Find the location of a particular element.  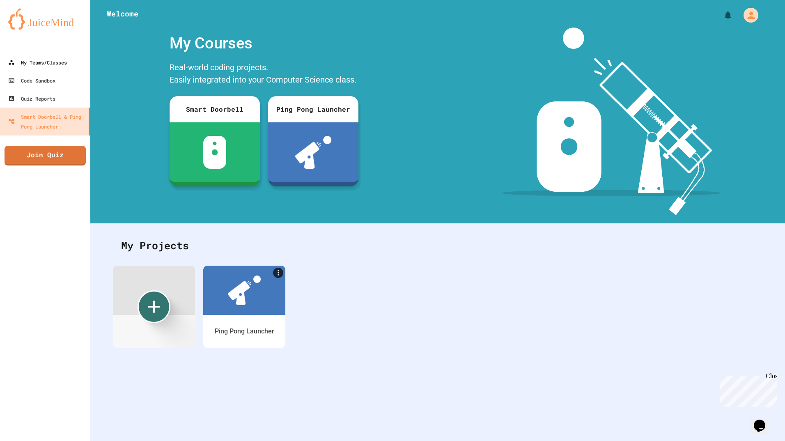

div: My Account is located at coordinates (747, 15).